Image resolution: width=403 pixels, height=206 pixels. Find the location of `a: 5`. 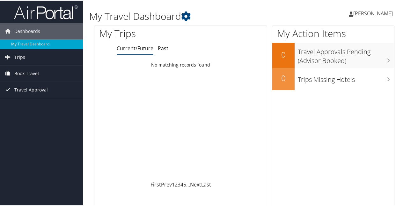

a: 5 is located at coordinates (185, 184).